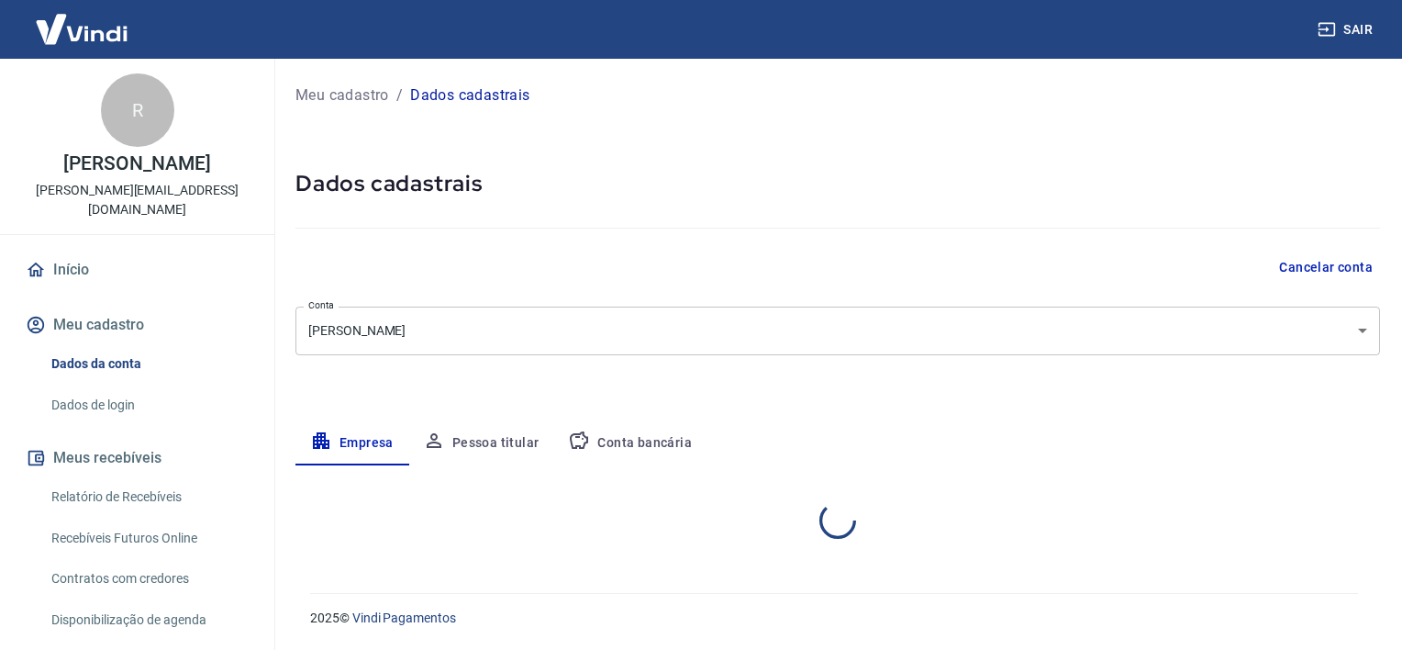 The height and width of the screenshot is (650, 1402). I want to click on label: Conta, so click(321, 305).